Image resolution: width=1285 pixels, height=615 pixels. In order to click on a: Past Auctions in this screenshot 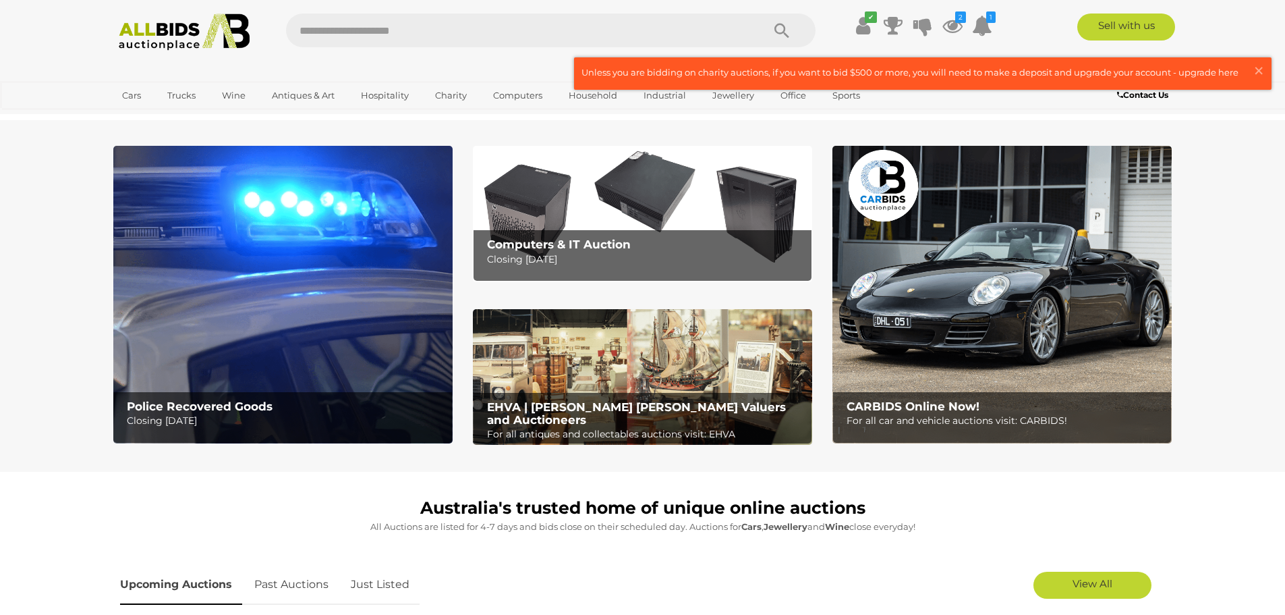, I will do `click(291, 584)`.